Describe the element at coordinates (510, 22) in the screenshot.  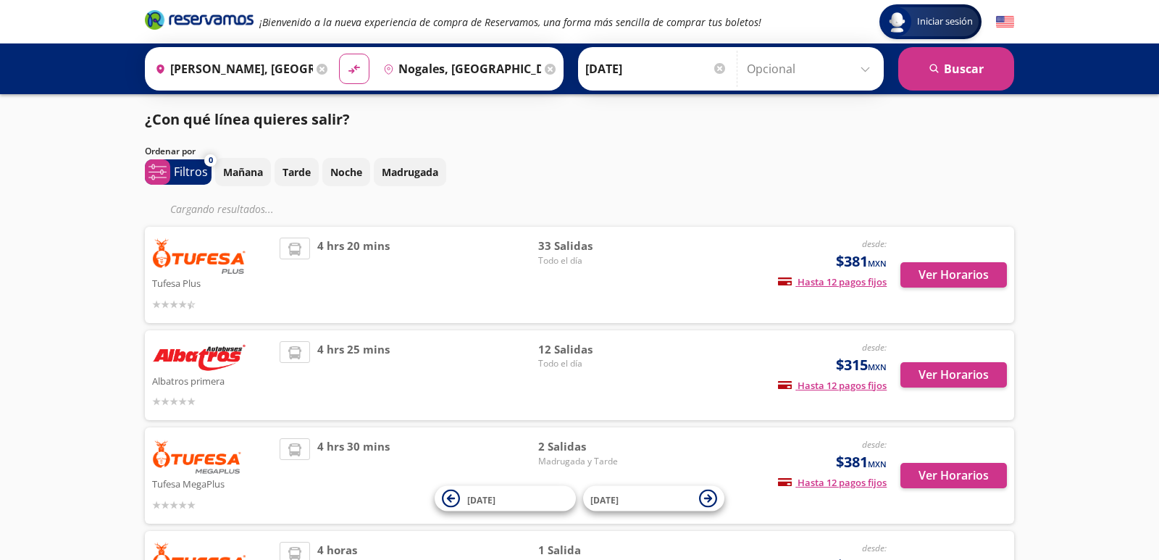
I see `em: ¡Bienvenido a la nueva experiencia de compra de Reservamos, una forma más sencilla de comprar tus...` at that location.